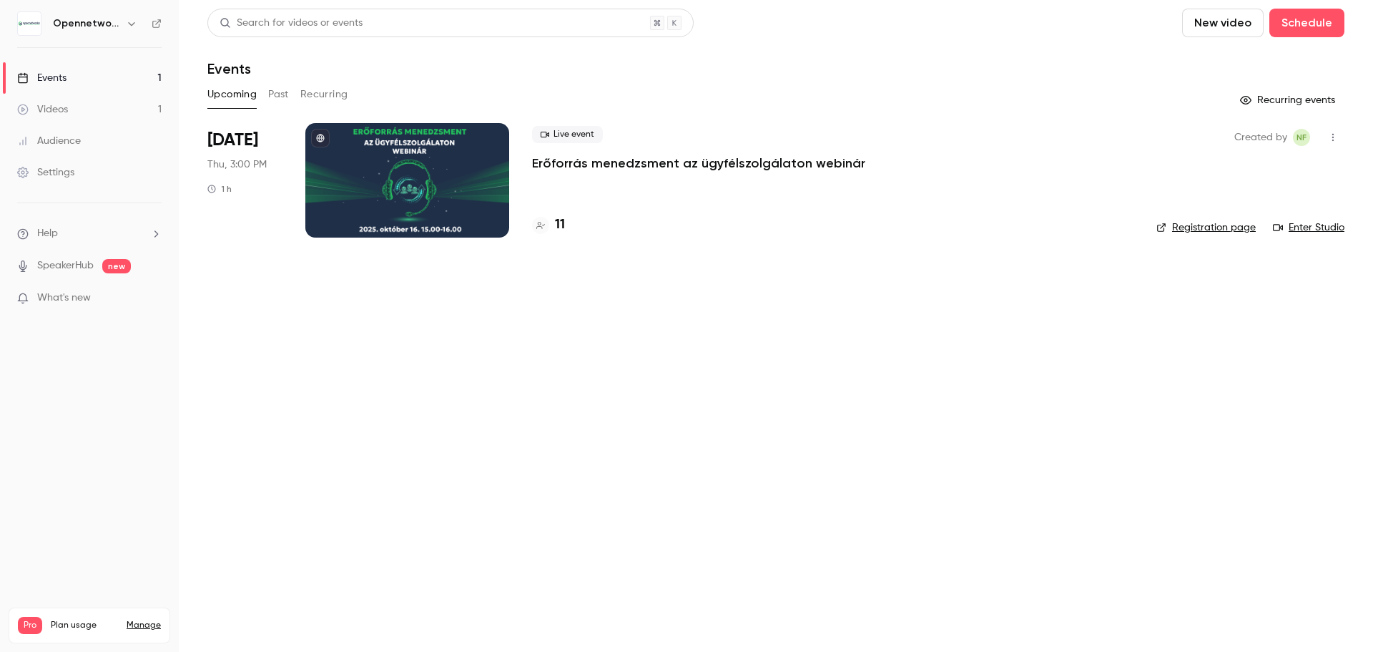  I want to click on span: Nóra Faragó, so click(1302, 137).